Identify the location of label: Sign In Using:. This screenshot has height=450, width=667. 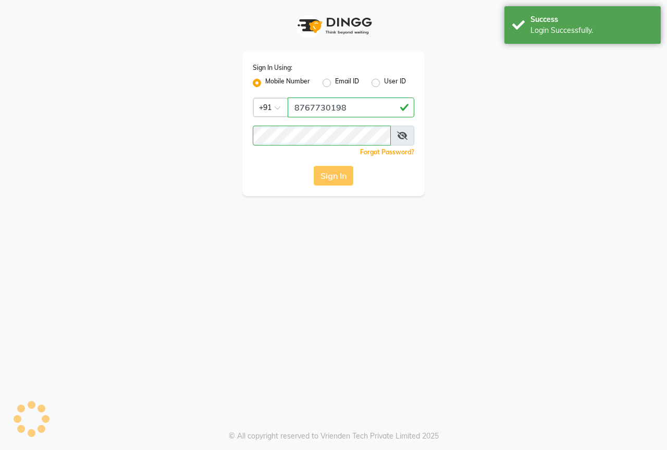
(273, 68).